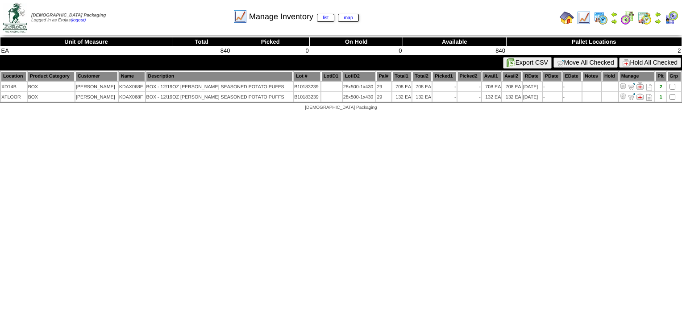  What do you see at coordinates (51, 76) in the screenshot?
I see `th: Product Category` at bounding box center [51, 76].